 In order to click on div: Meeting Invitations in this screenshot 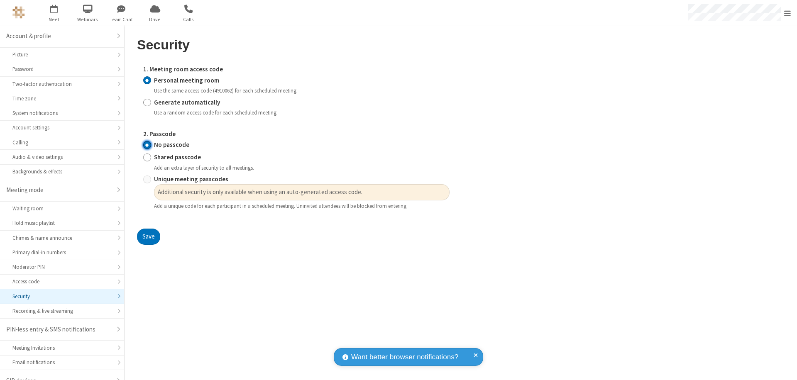, I will do `click(62, 348)`.